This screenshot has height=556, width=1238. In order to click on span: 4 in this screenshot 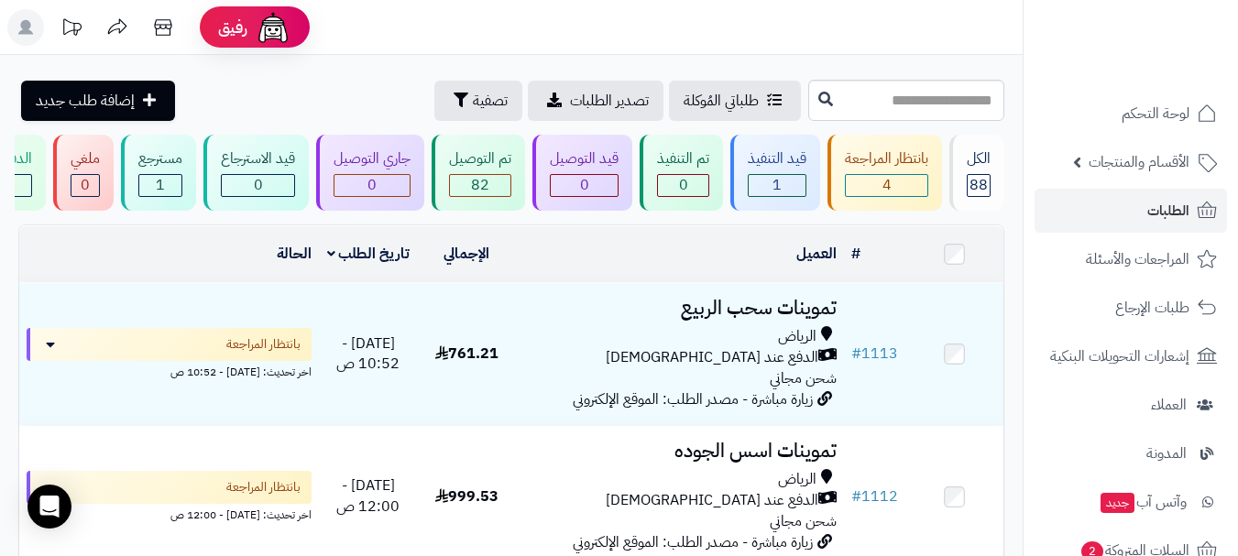, I will do `click(887, 185)`.